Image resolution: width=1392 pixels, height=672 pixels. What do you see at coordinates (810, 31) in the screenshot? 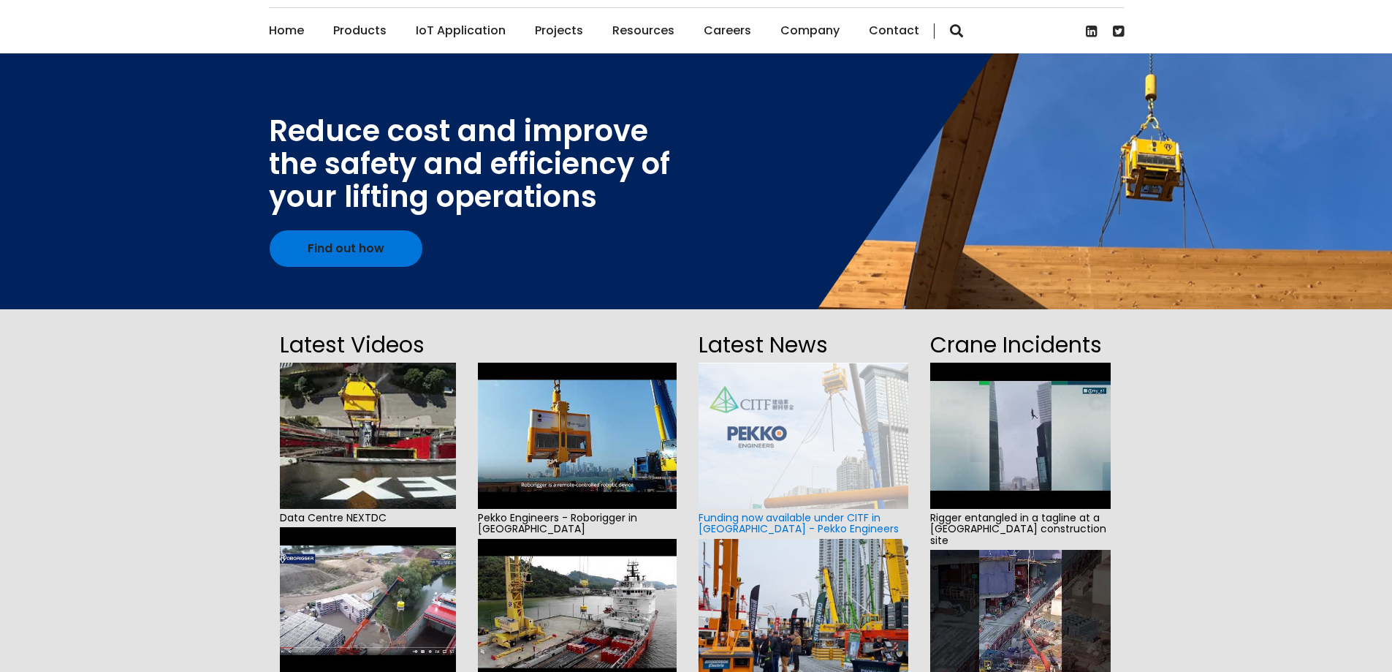
I see `a: Company` at bounding box center [810, 31].